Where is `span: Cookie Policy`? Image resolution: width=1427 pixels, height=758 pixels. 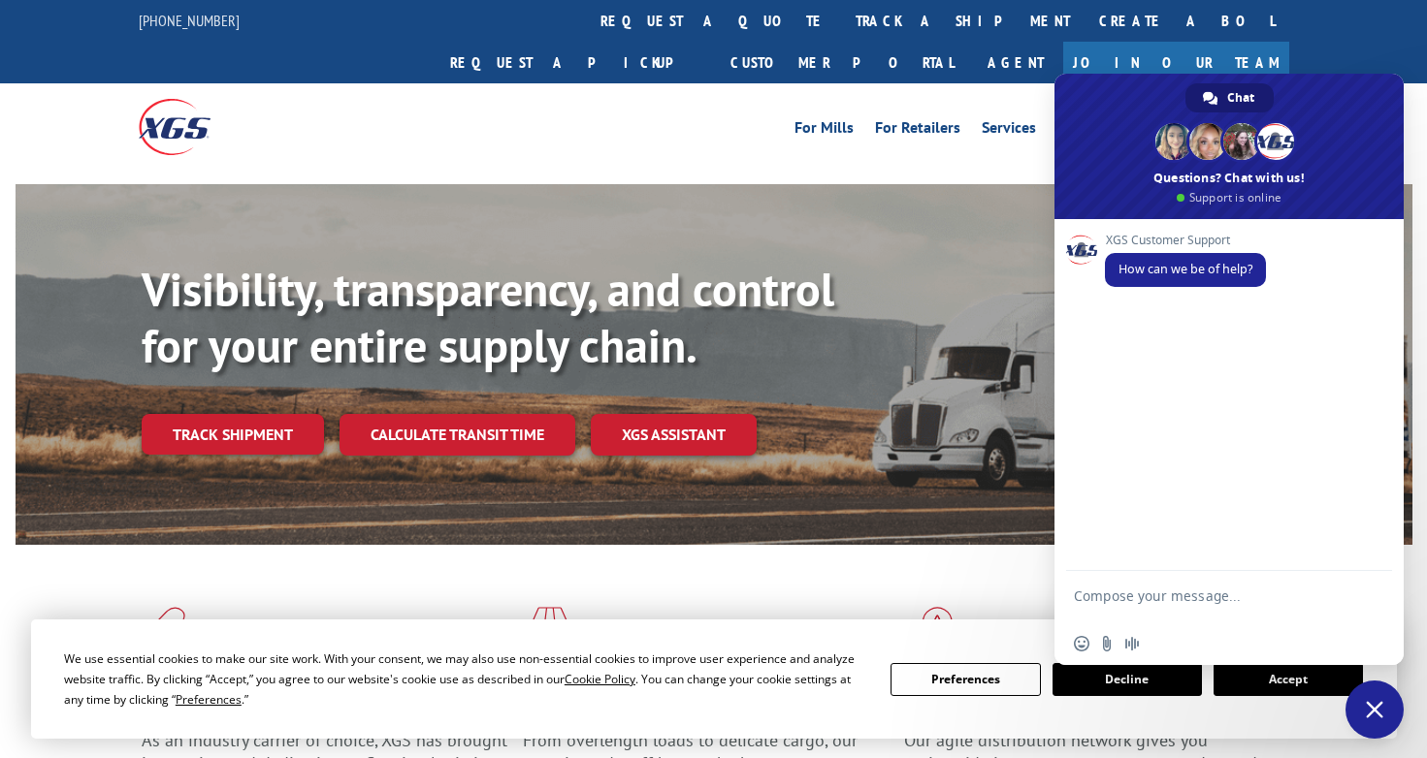 span: Cookie Policy is located at coordinates (599, 679).